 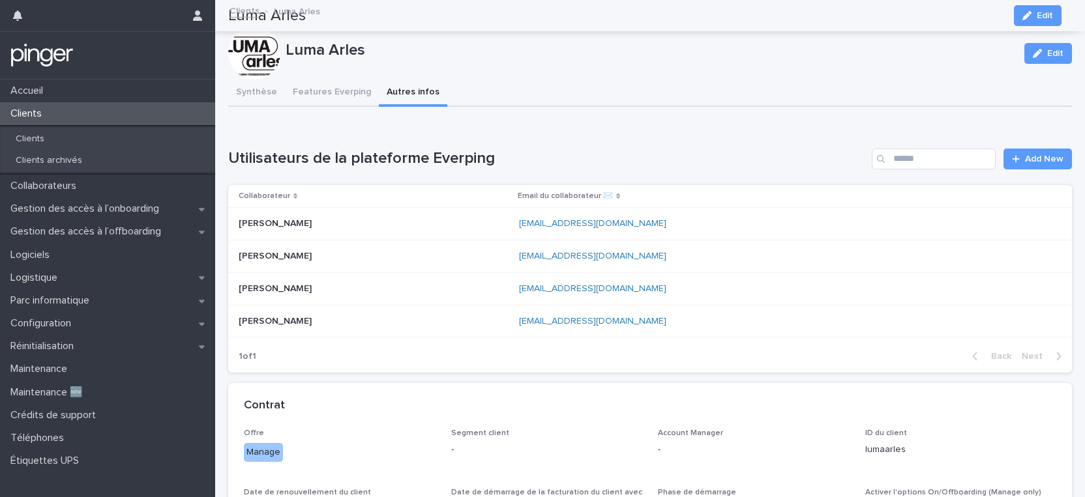 I want to click on p: Réinitialisation, so click(x=44, y=346).